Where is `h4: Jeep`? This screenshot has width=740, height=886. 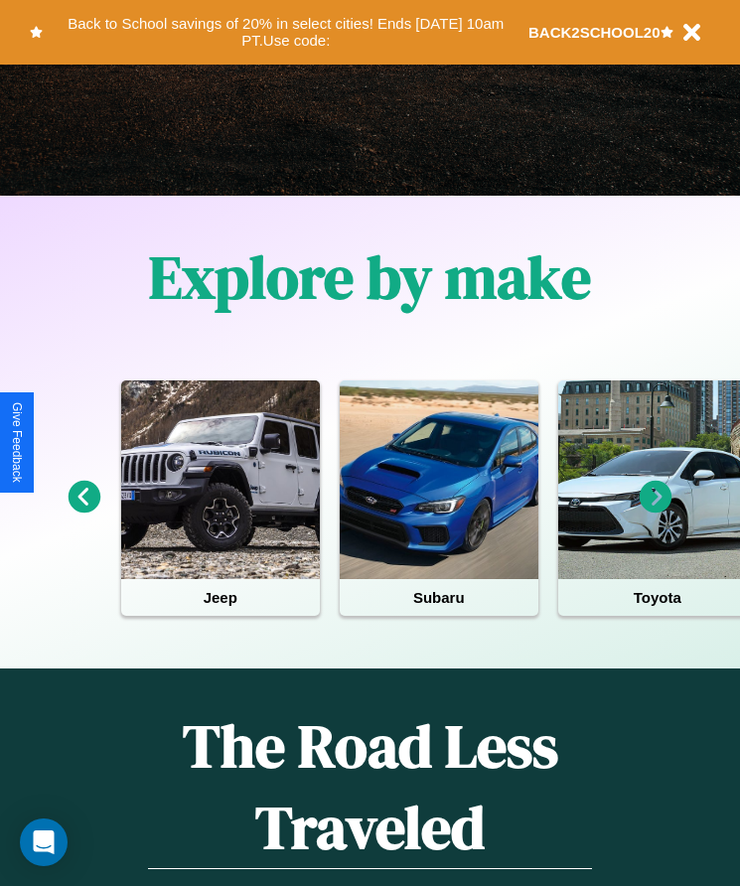
h4: Jeep is located at coordinates (220, 597).